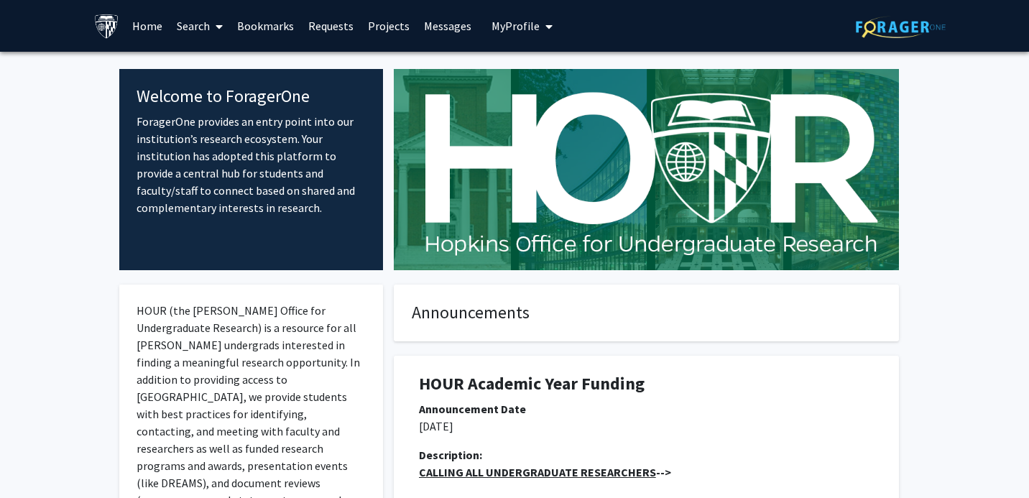 This screenshot has width=1029, height=498. What do you see at coordinates (251, 96) in the screenshot?
I see `h4: Welcome to ForagerOne` at bounding box center [251, 96].